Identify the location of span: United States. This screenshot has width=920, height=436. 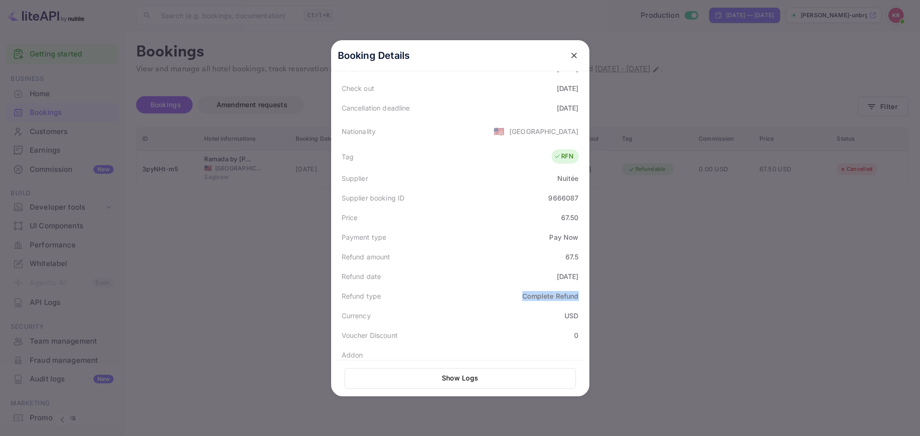
(499, 131).